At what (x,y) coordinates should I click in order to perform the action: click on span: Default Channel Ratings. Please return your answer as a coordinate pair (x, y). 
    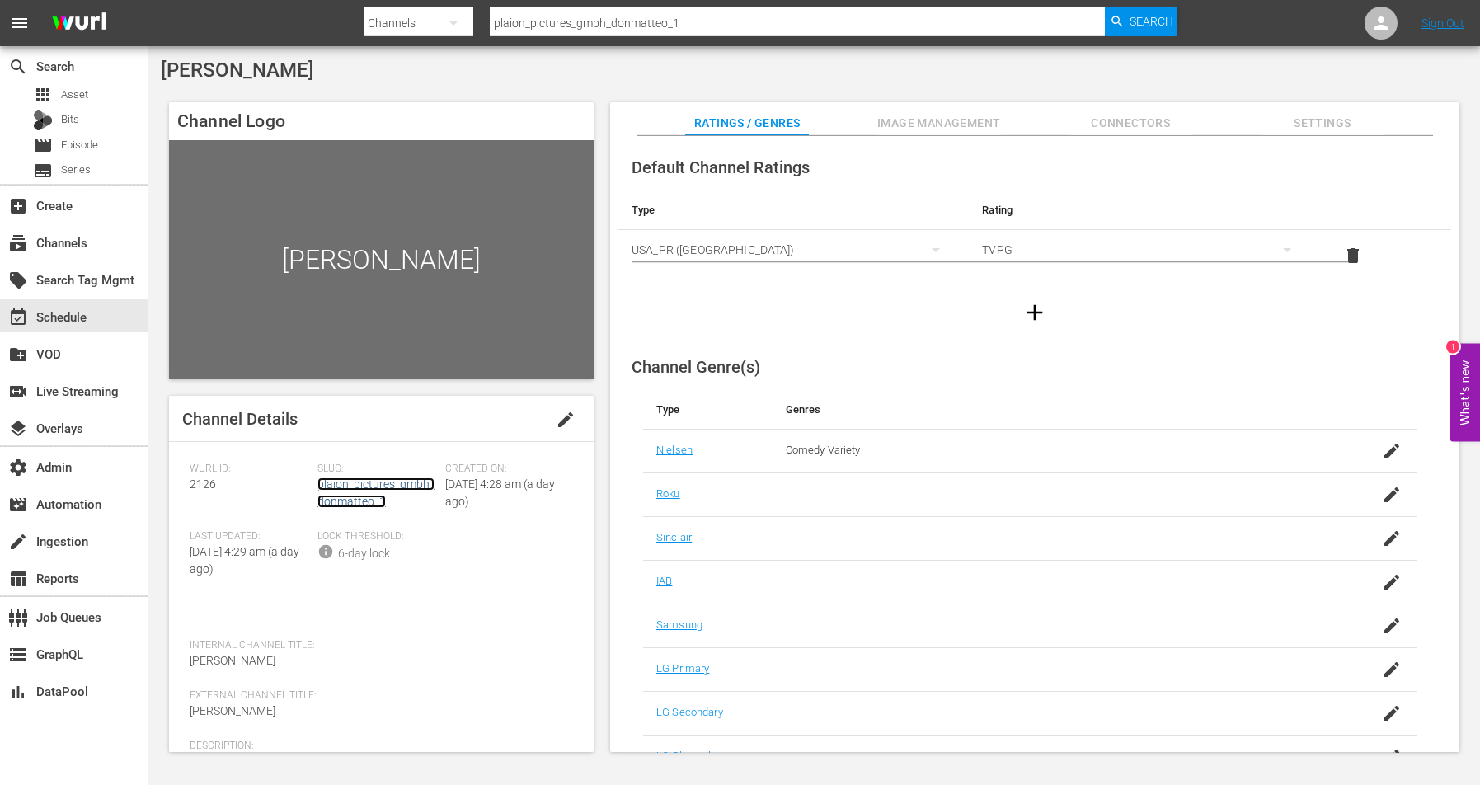
    Looking at the image, I should click on (721, 167).